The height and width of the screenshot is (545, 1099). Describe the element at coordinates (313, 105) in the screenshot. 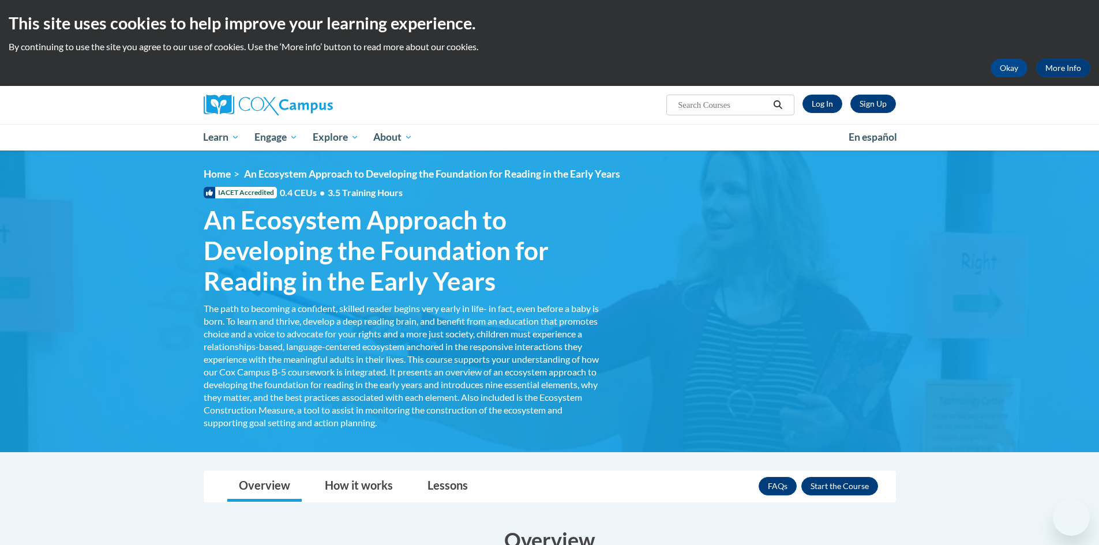

I see `a: Cox Campus` at that location.